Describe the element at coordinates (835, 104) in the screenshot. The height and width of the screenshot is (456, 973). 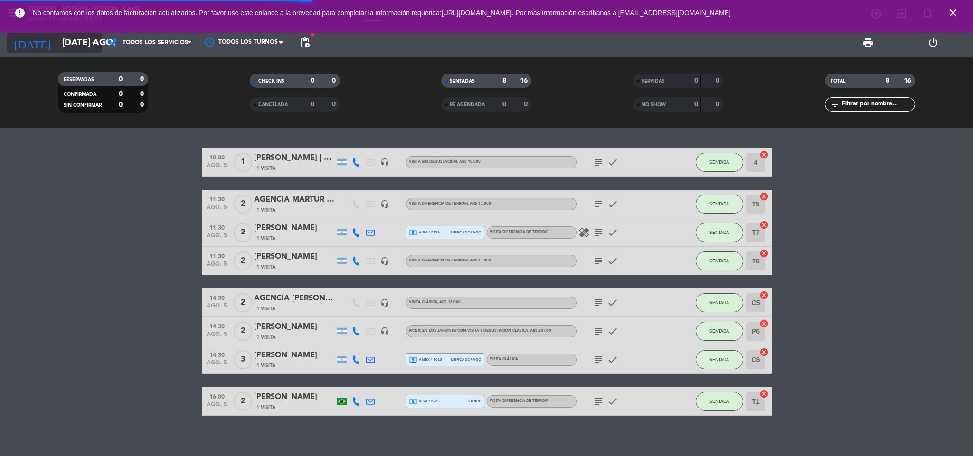
I see `i: filter_list` at that location.